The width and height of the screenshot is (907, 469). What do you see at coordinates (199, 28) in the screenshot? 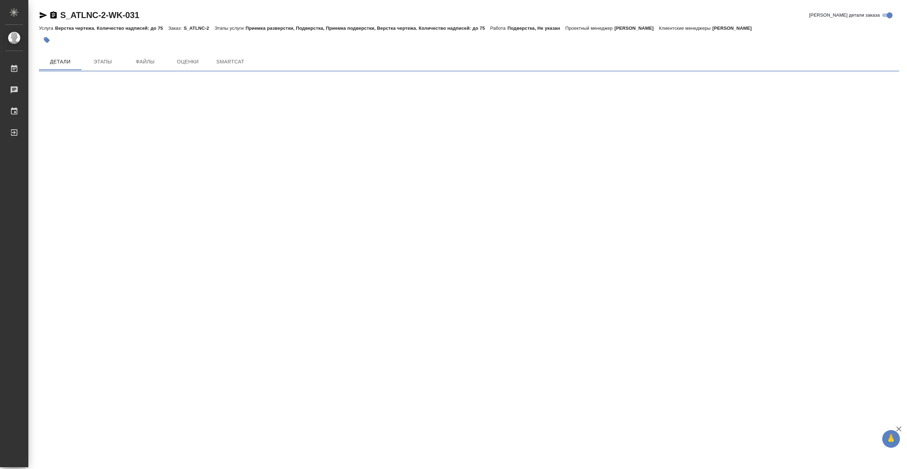
I see `p: S_ATLNC-2` at bounding box center [199, 28].